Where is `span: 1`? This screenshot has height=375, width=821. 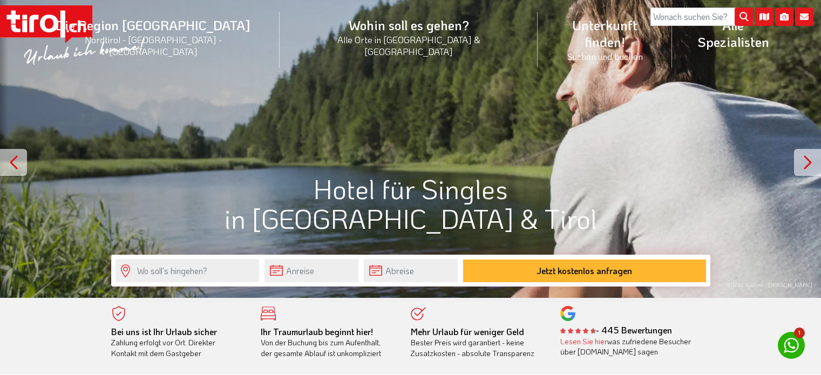
span: 1 is located at coordinates (799, 333).